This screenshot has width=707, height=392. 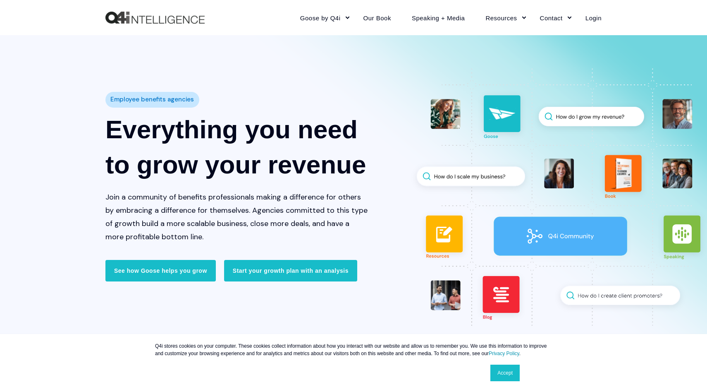 What do you see at coordinates (237, 147) in the screenshot?
I see `h1: Everything you need to grow your revenue` at bounding box center [237, 147].